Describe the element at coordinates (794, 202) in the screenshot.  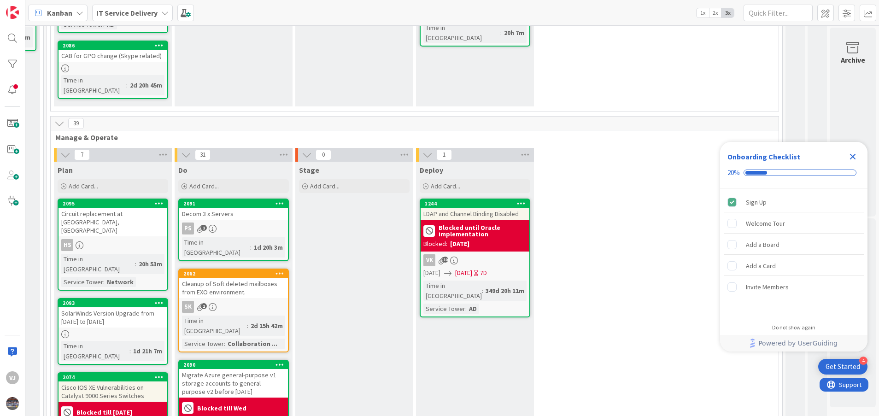
I see `div: Sign Up is complete.` at that location.